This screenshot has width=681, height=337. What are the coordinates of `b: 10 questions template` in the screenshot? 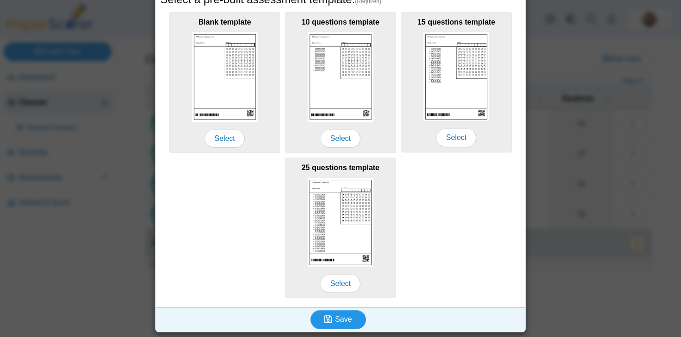 It's located at (340, 22).